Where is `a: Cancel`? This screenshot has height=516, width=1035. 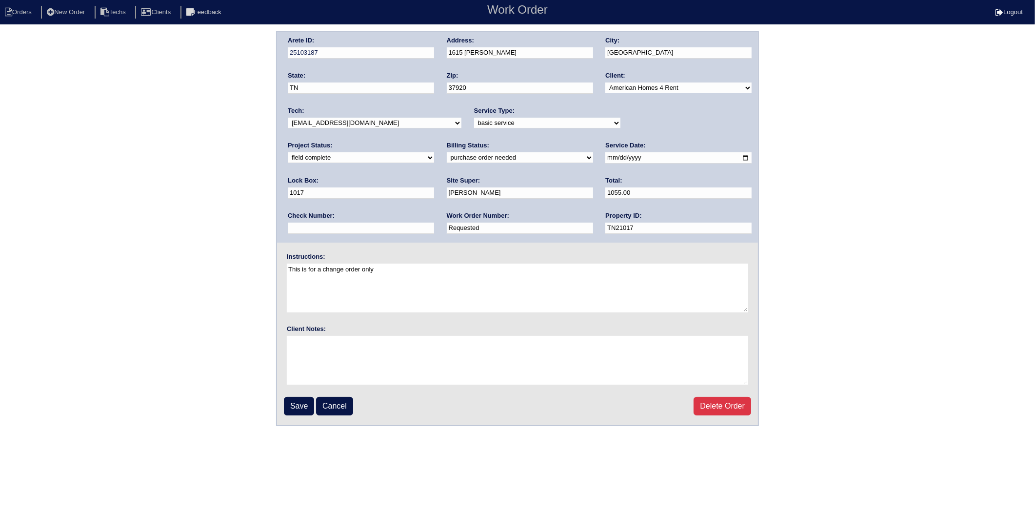 a: Cancel is located at coordinates (335, 406).